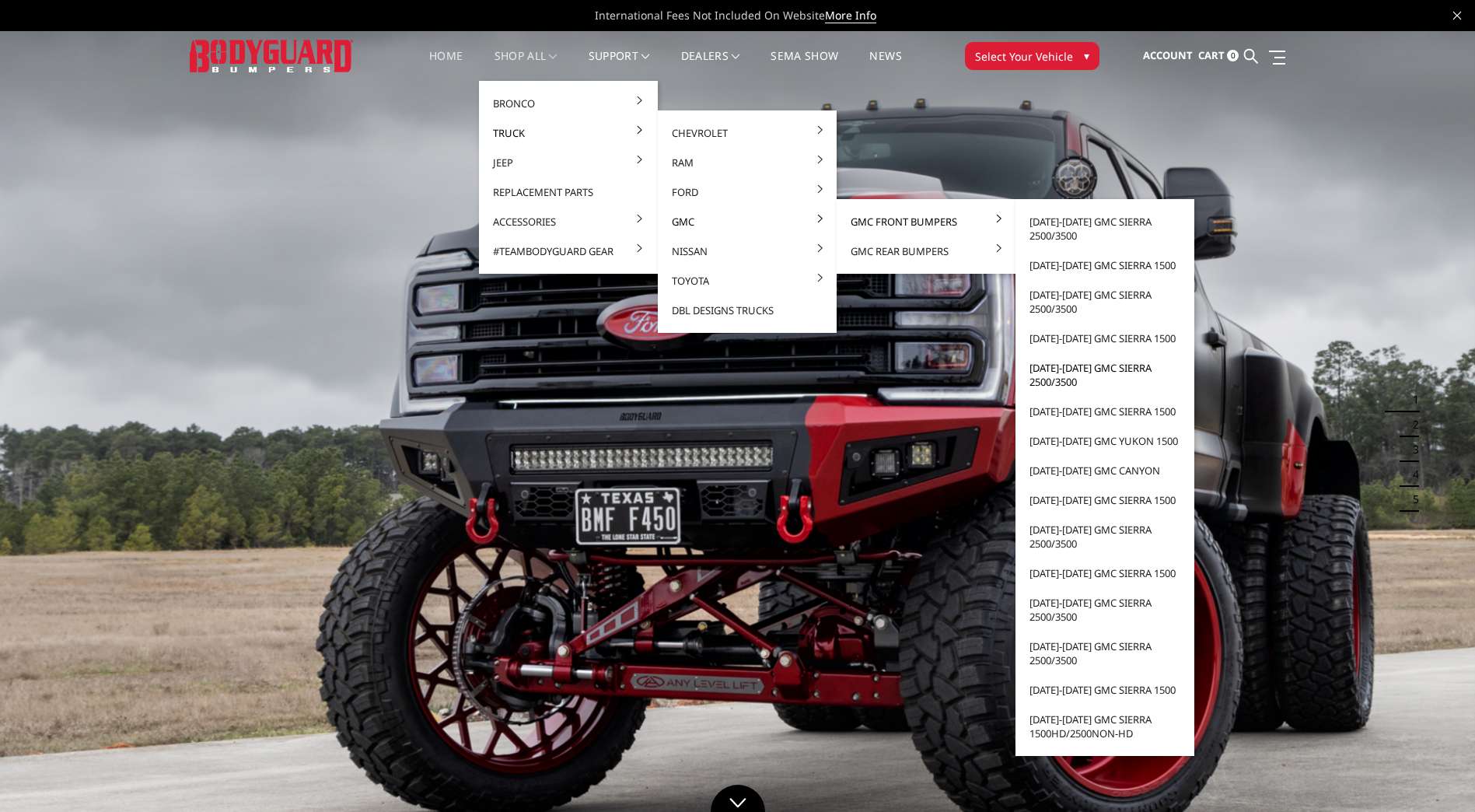 The width and height of the screenshot is (1475, 812). What do you see at coordinates (1411, 474) in the screenshot?
I see `button: 4 of 5` at bounding box center [1411, 474].